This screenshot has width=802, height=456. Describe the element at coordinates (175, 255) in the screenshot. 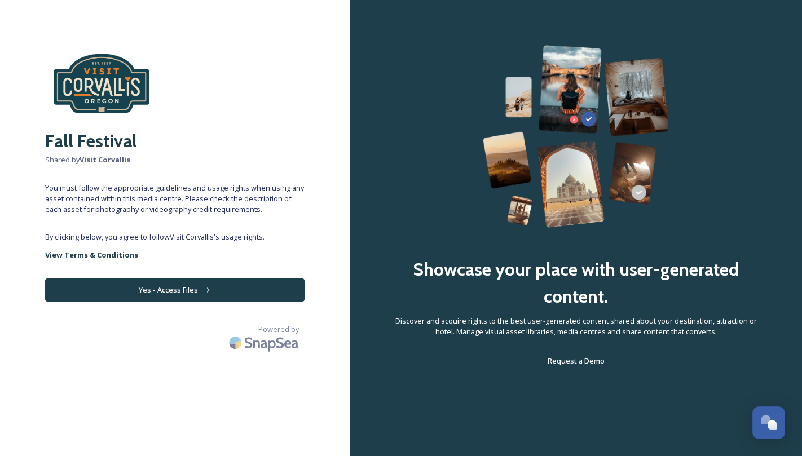

I see `a: View Terms & Conditions` at that location.